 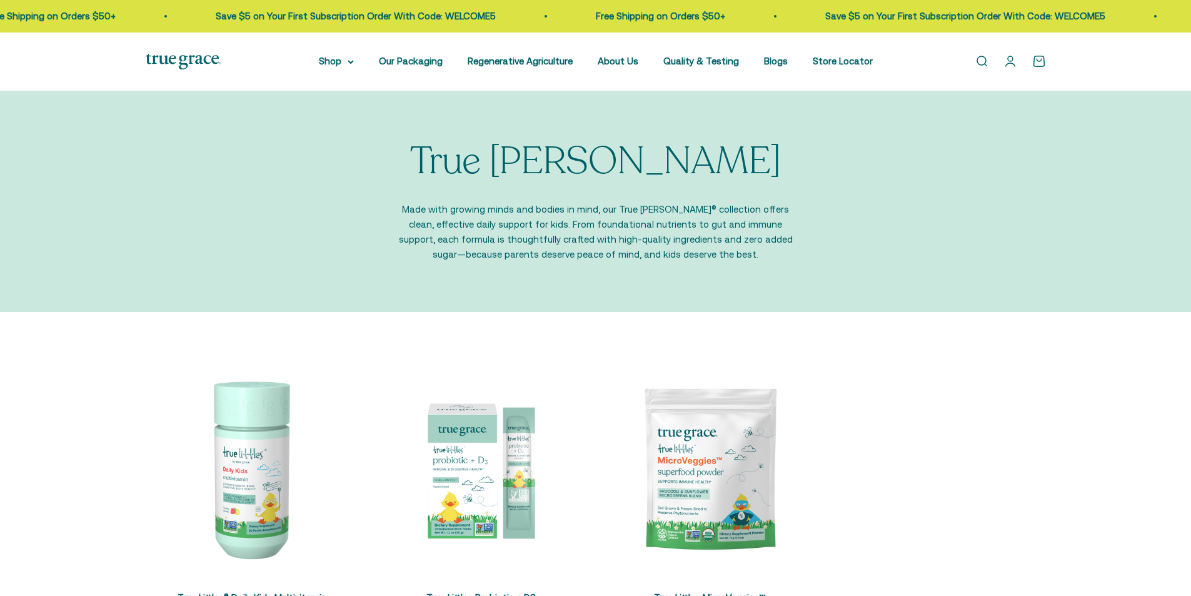 What do you see at coordinates (701, 61) in the screenshot?
I see `a: Quality & Testing` at bounding box center [701, 61].